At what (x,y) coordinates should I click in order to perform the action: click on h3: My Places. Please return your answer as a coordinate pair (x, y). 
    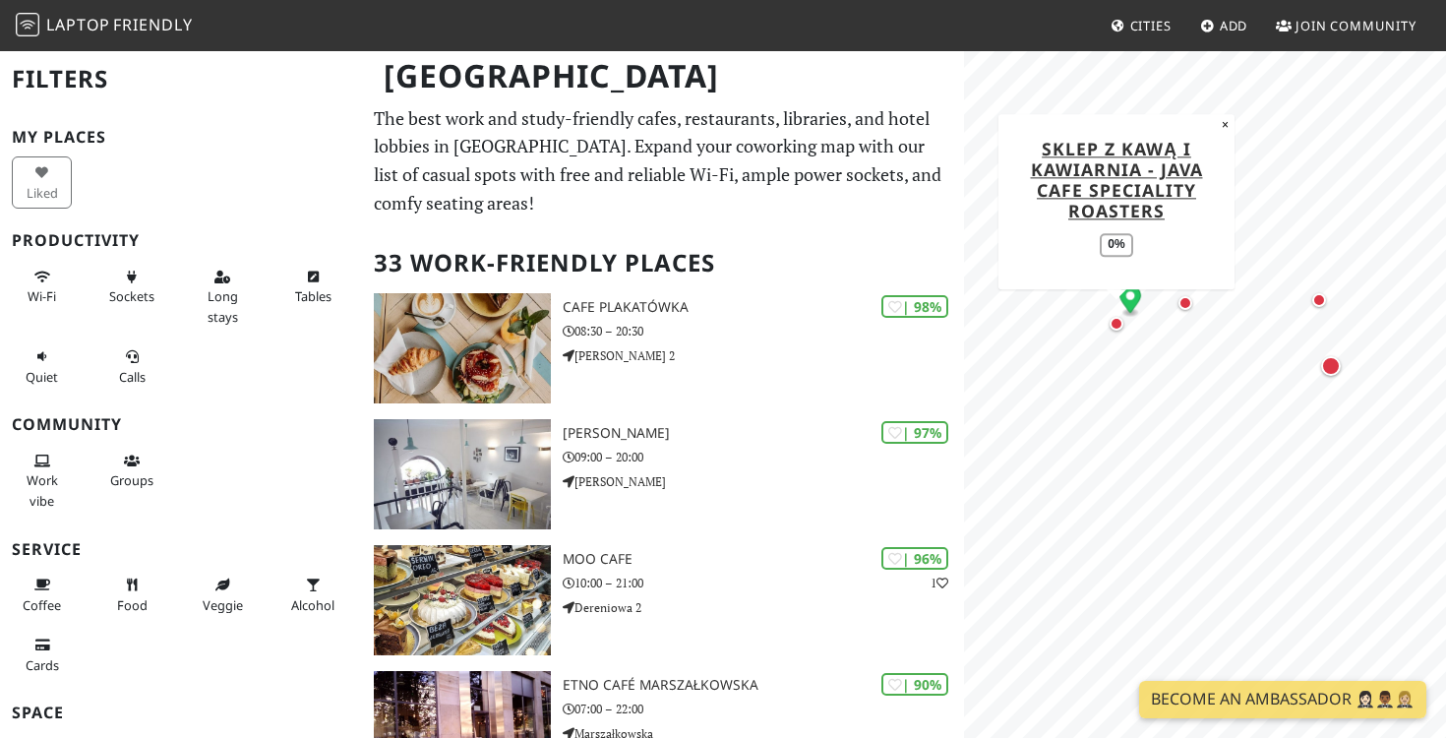
    Looking at the image, I should click on (181, 137).